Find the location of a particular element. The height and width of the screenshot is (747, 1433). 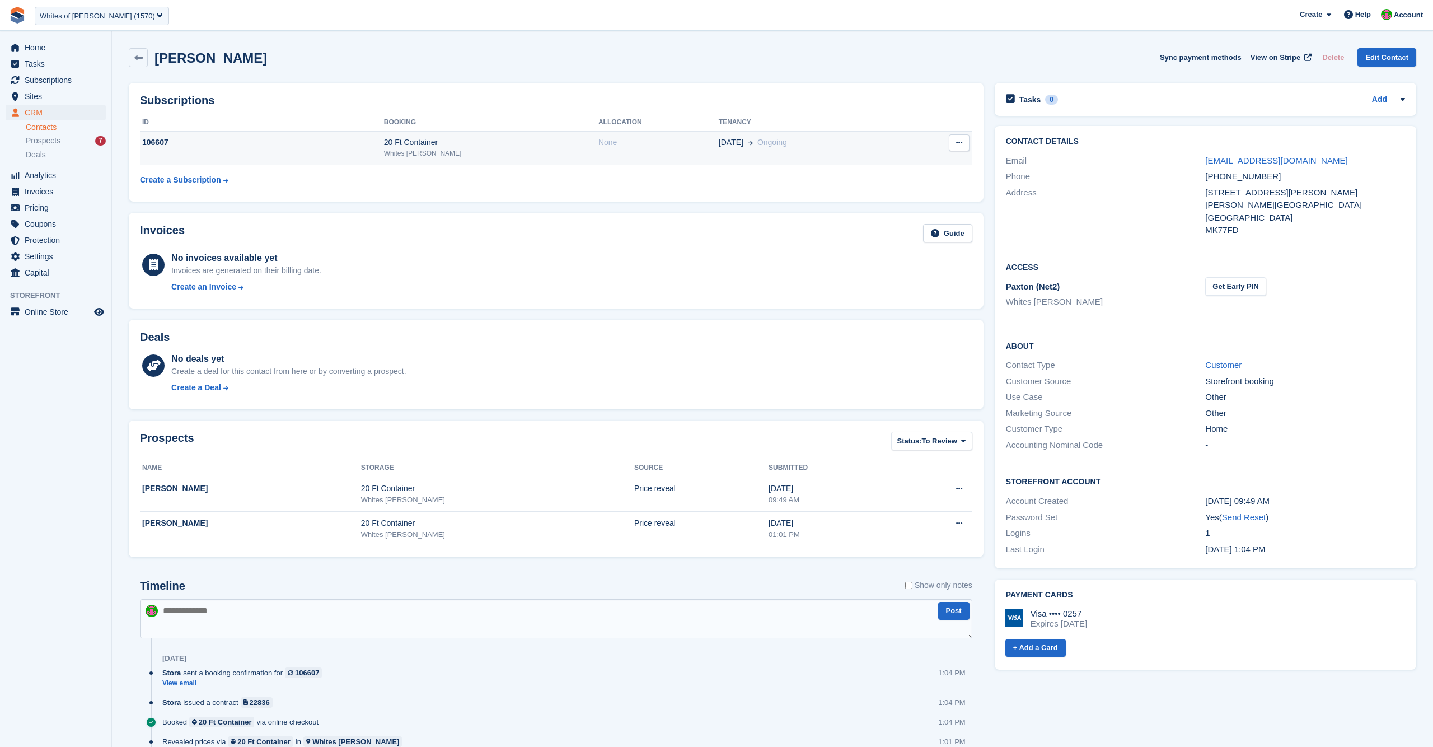

a: Guide is located at coordinates (948, 233).